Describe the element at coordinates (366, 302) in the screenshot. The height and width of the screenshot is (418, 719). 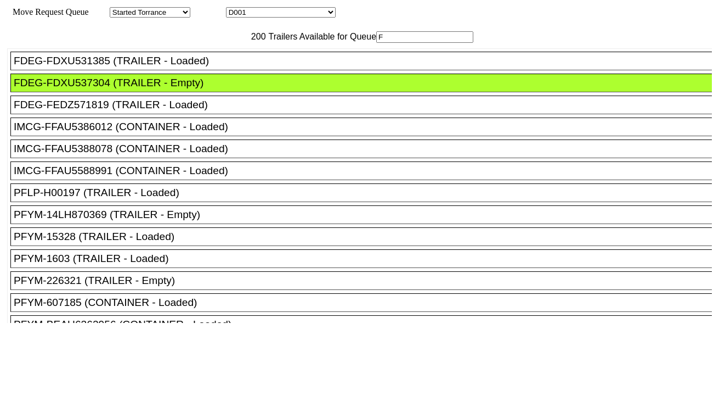
I see `div: PFYM-607185 (CONTAINER - Loaded)` at that location.